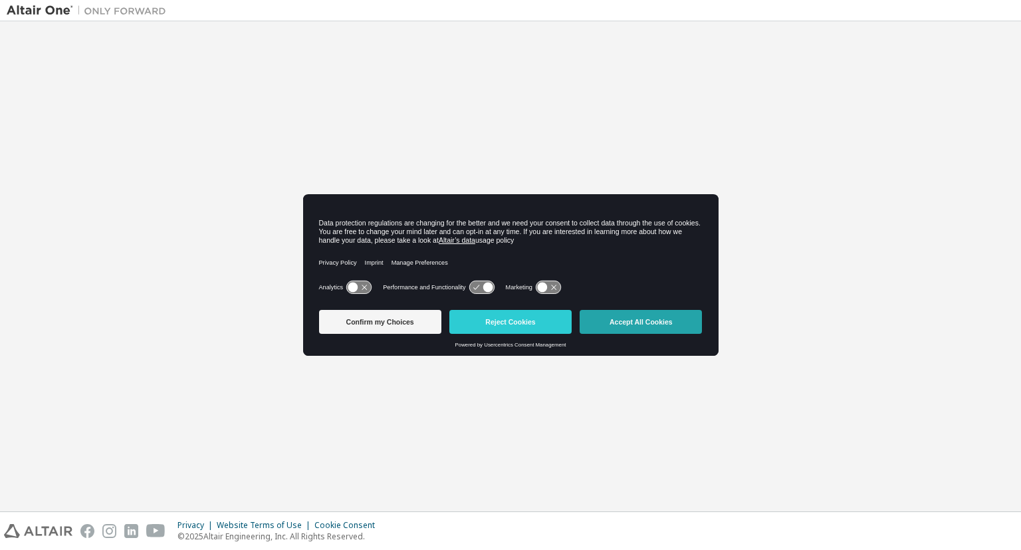 This screenshot has width=1021, height=550. I want to click on img: Altair One, so click(90, 11).